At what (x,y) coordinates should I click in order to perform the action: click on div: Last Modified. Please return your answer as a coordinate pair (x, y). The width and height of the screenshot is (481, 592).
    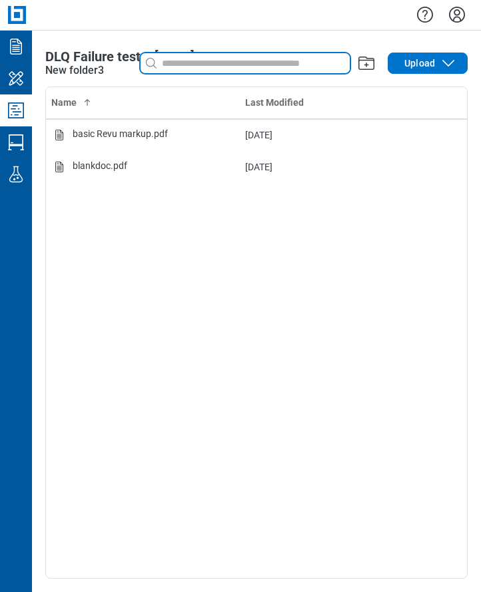
    Looking at the image, I should click on (332, 103).